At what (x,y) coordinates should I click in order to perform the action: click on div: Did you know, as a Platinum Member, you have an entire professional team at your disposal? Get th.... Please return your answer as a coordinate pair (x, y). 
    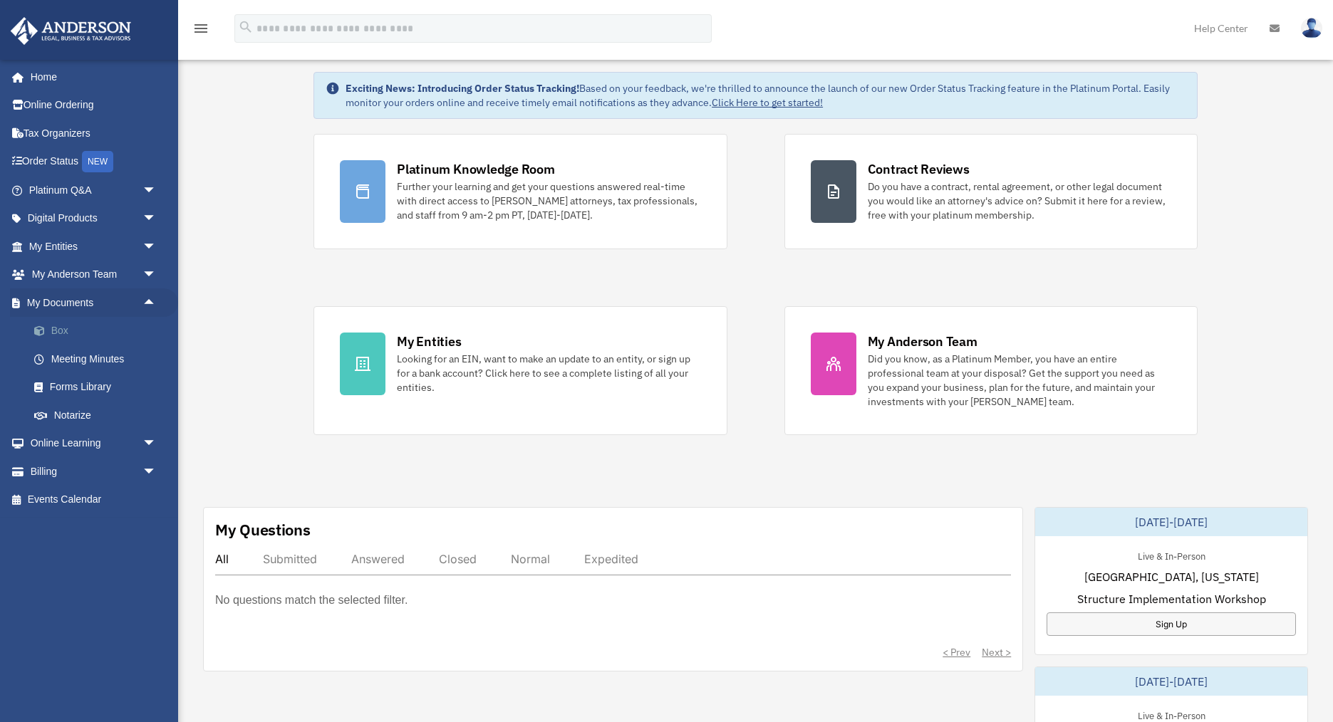
    Looking at the image, I should click on (1020, 380).